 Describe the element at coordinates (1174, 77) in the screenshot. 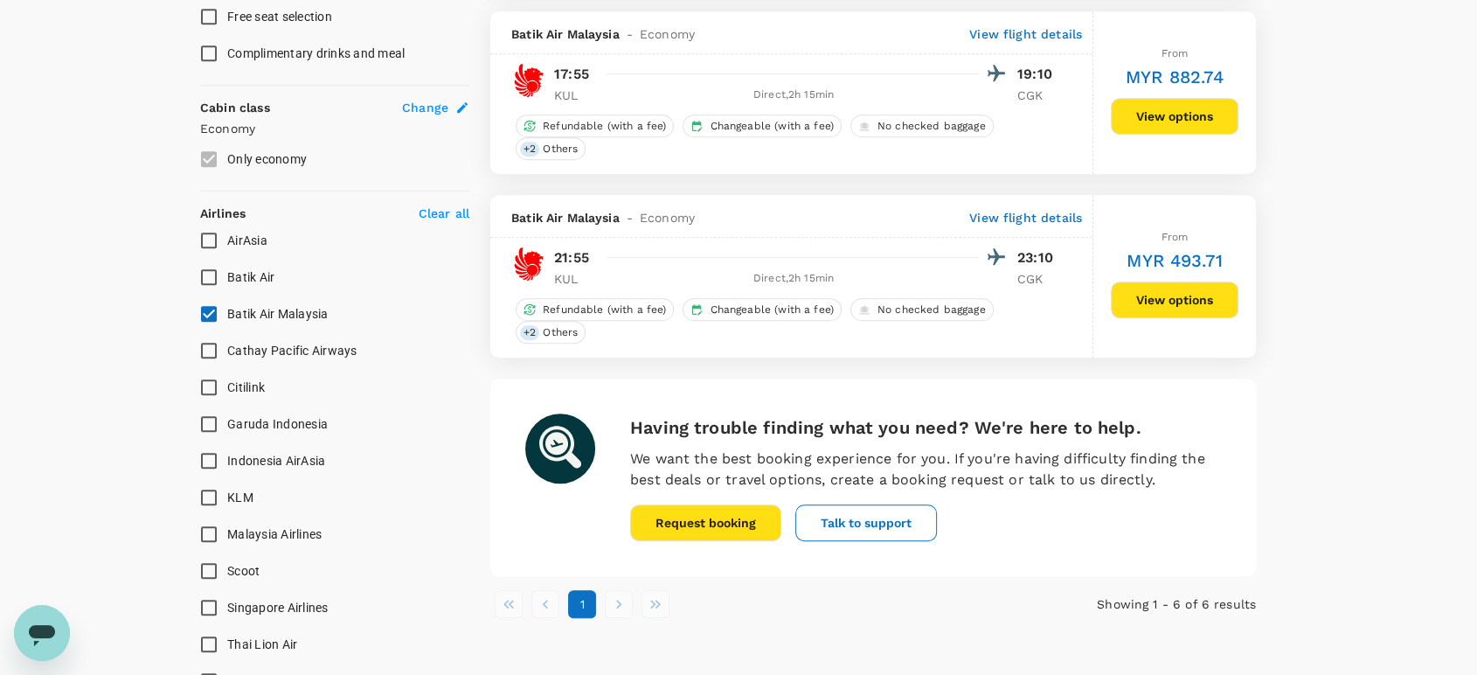

I see `h6: MYR 882.74` at that location.